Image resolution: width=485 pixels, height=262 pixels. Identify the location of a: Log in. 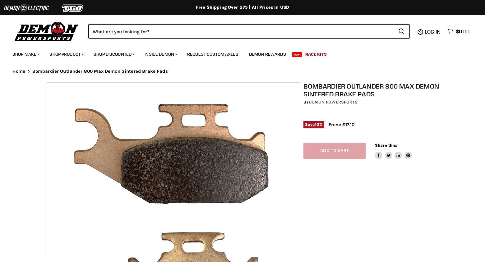
(433, 32).